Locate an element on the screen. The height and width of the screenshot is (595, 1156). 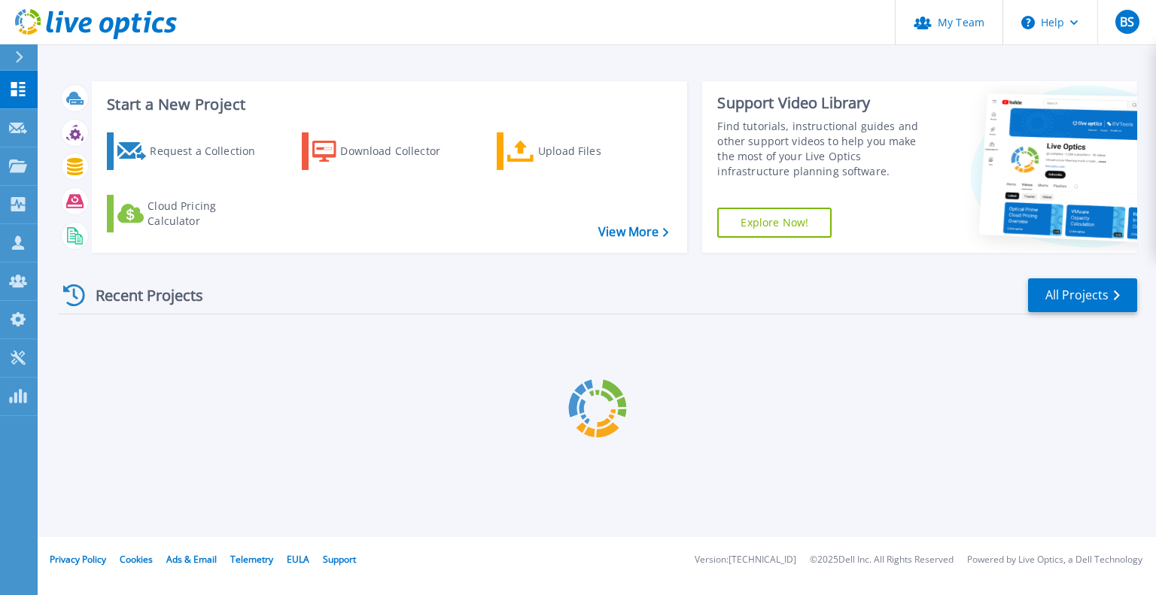
li: © 2025 Dell Inc. All Rights Reserved is located at coordinates (881, 560).